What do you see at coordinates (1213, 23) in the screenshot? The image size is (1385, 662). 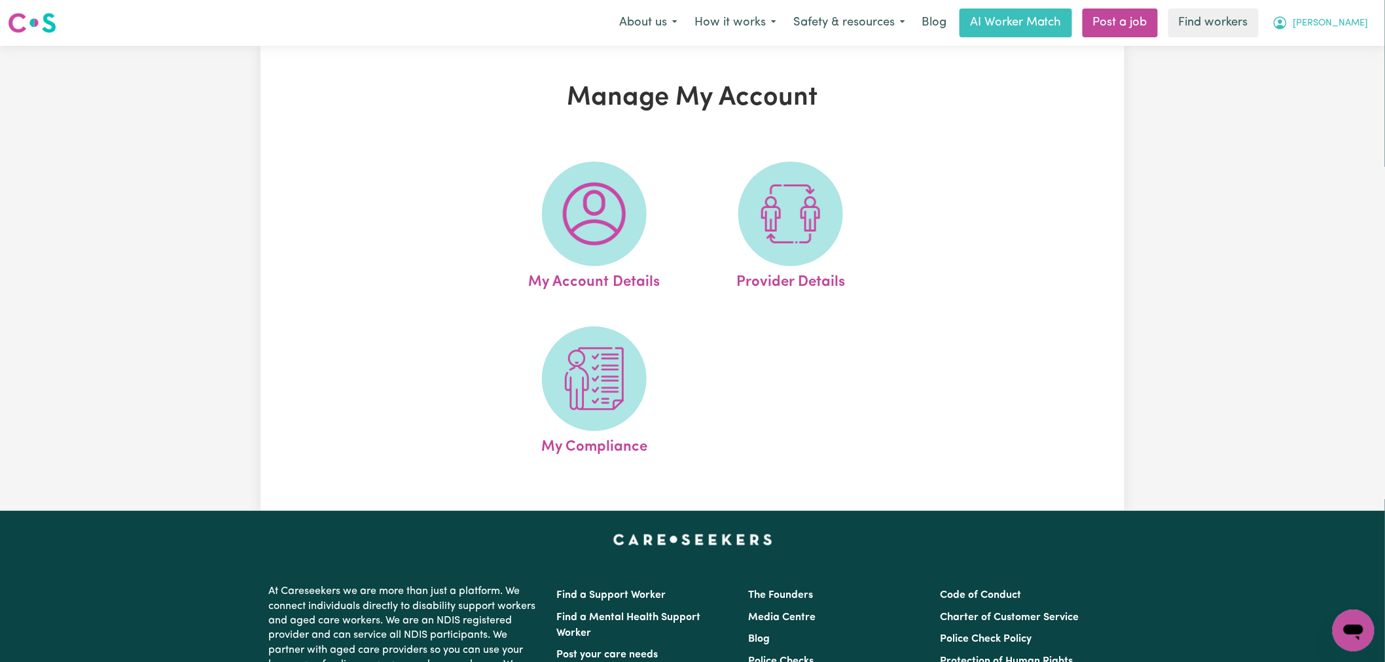 I see `a: Find workers` at bounding box center [1213, 23].